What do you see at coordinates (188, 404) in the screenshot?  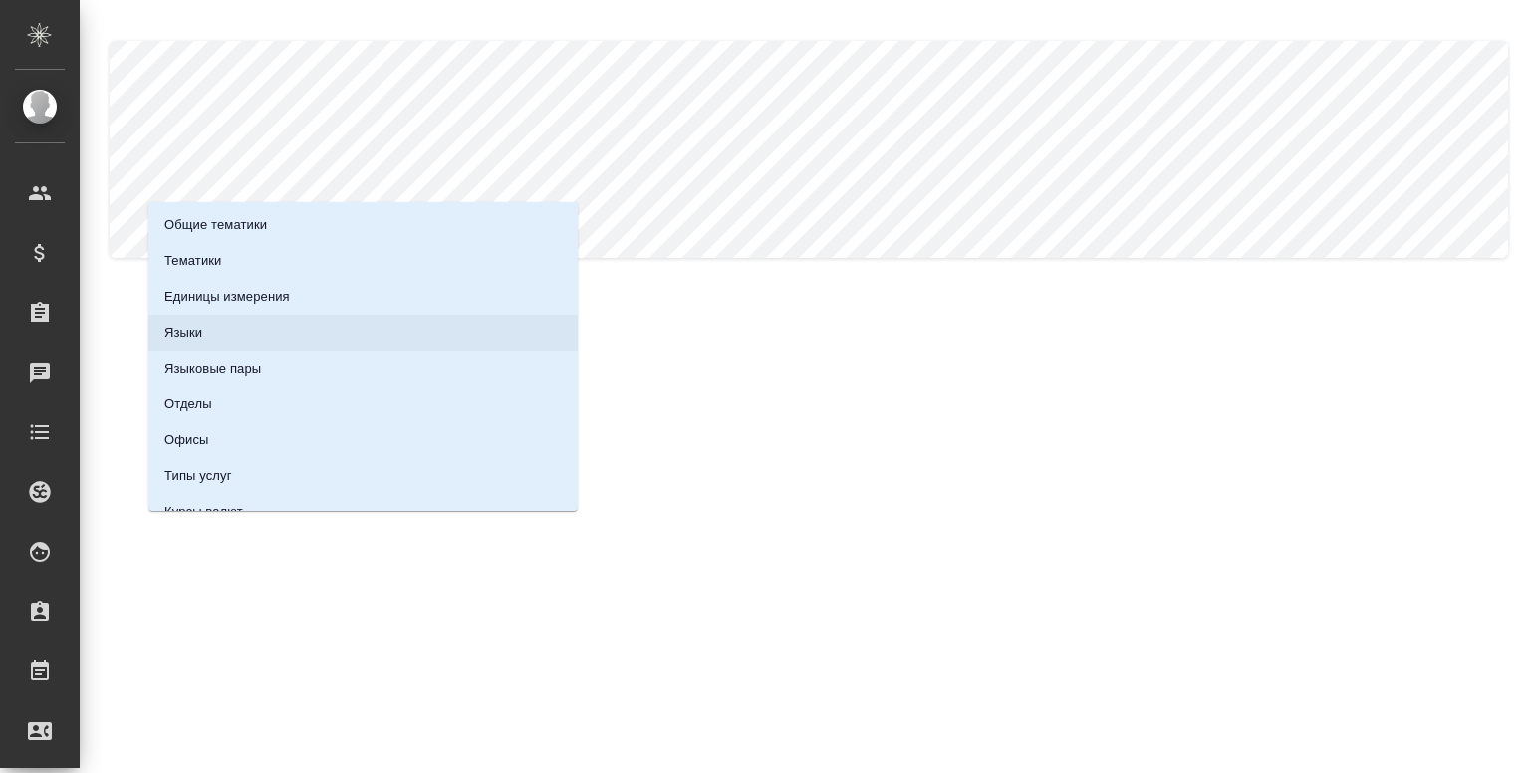 I see `p: Отделы` at bounding box center [188, 404].